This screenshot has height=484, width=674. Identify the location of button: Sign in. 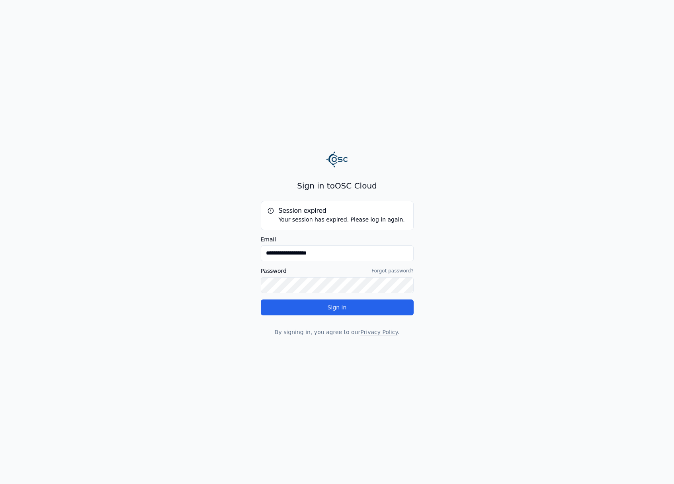
(337, 308).